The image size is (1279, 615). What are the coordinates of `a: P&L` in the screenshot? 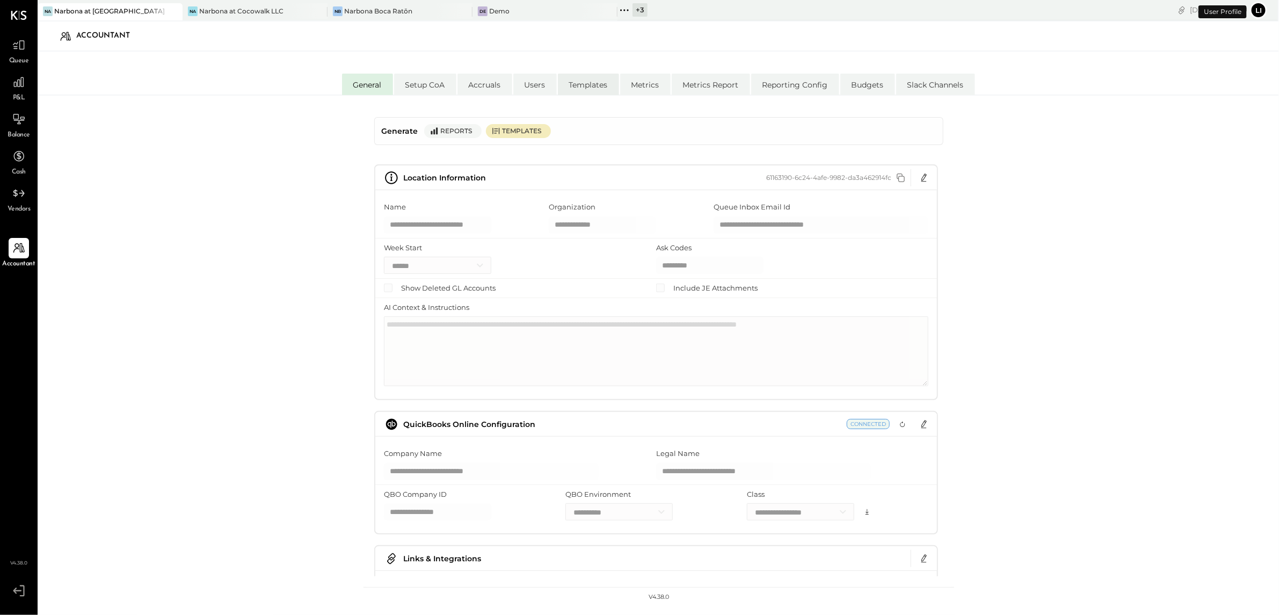 It's located at (19, 88).